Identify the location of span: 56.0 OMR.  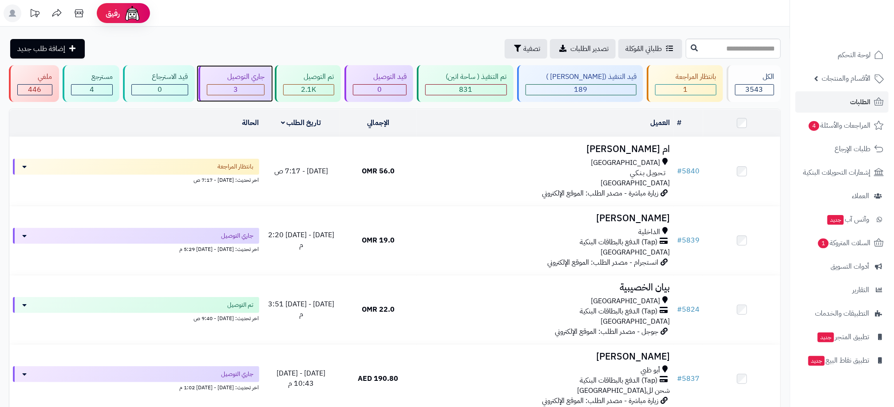
(378, 171).